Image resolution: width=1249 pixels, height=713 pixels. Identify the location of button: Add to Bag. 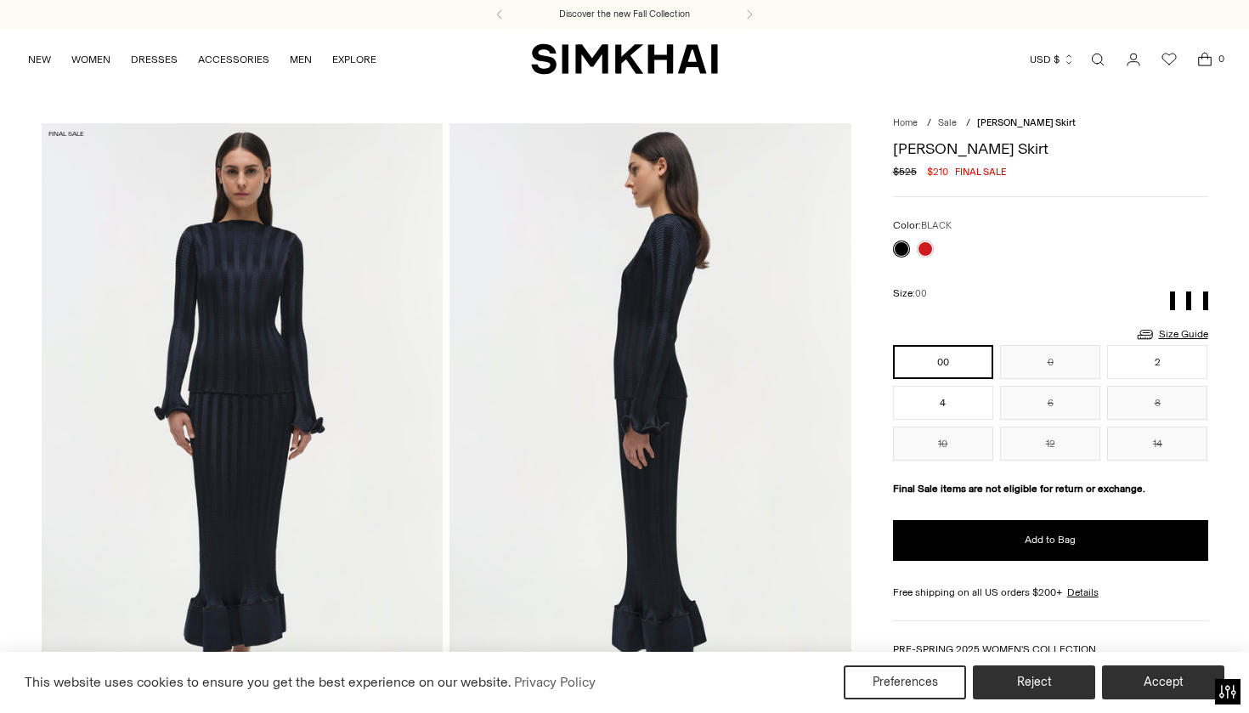
(1050, 540).